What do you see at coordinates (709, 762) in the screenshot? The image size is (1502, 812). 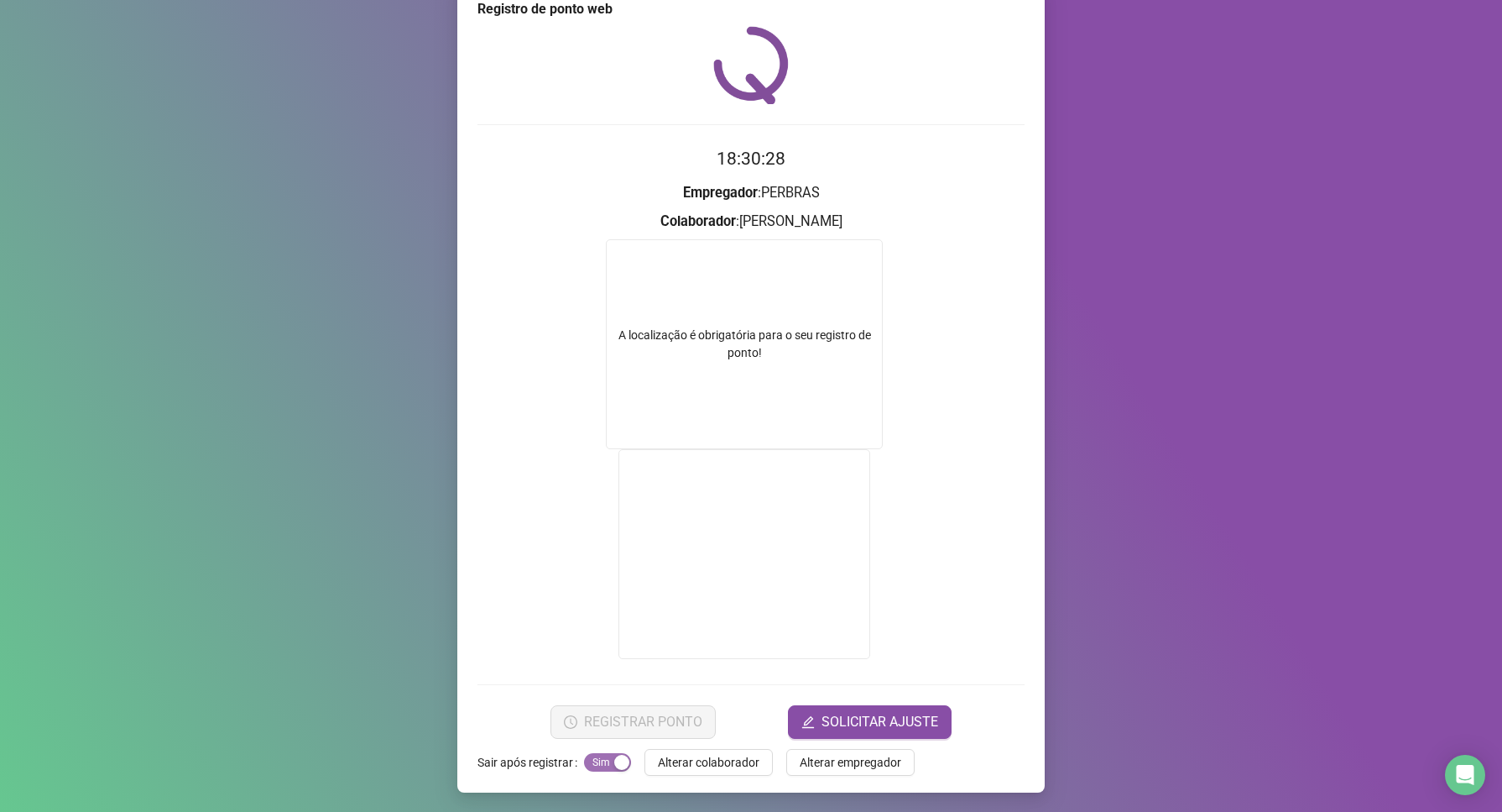 I see `button: Alterar colaborador` at bounding box center [709, 762].